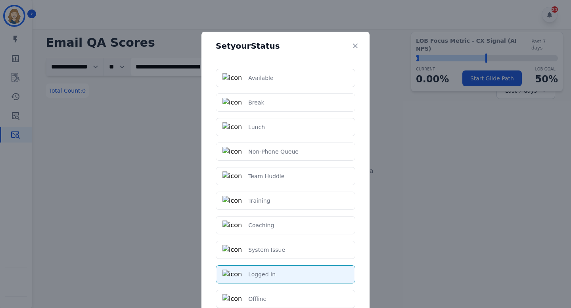  What do you see at coordinates (266, 250) in the screenshot?
I see `p: System Issue` at bounding box center [266, 250].